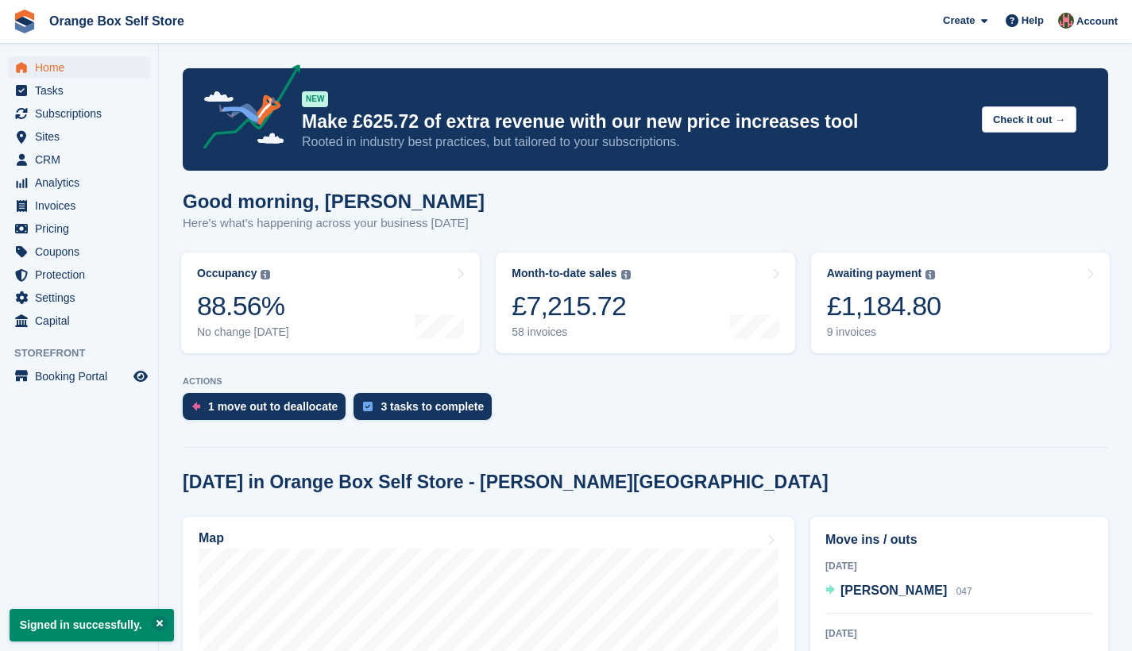  I want to click on span: Account, so click(1097, 21).